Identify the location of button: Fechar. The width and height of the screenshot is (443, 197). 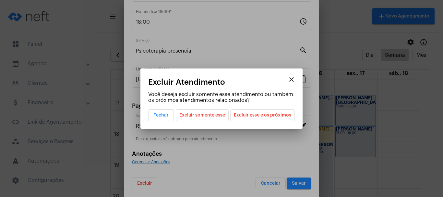
(161, 115).